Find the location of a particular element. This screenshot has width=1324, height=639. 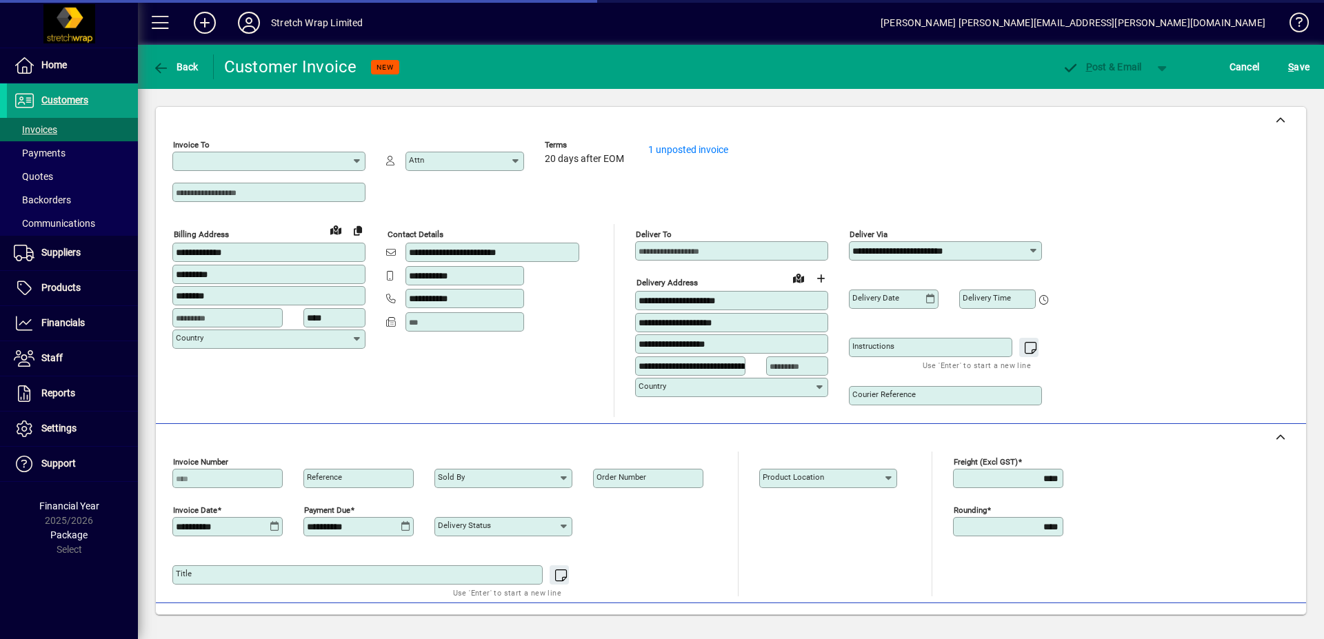

span: Backorders is located at coordinates (42, 200).